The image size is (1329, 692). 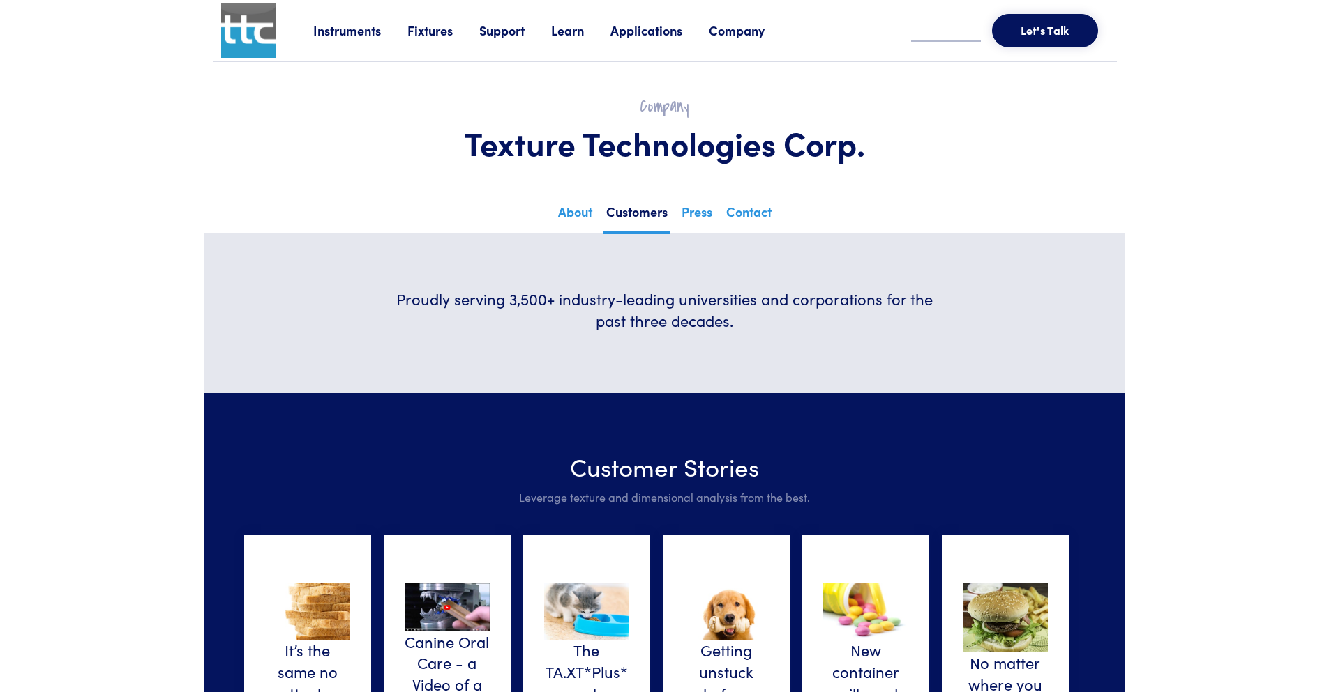 What do you see at coordinates (865, 612) in the screenshot?
I see `img: nospillscontainer.jpg` at bounding box center [865, 612].